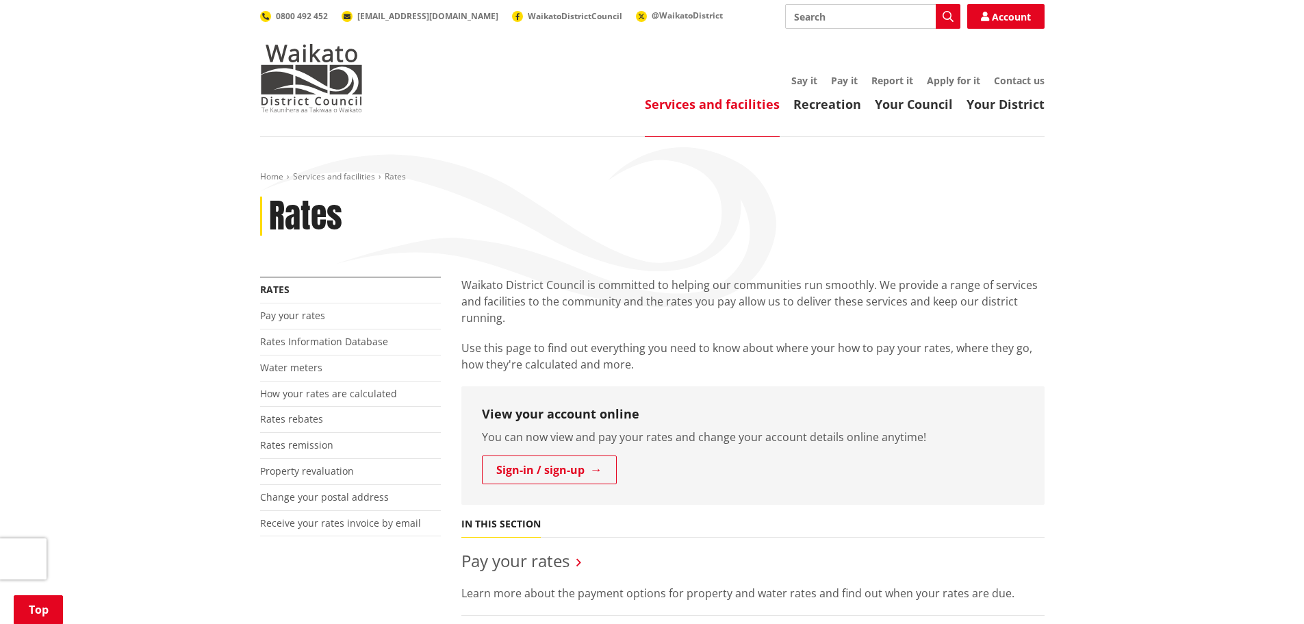 The width and height of the screenshot is (1304, 624). Describe the element at coordinates (329, 393) in the screenshot. I see `a: How your rates are calculated` at that location.